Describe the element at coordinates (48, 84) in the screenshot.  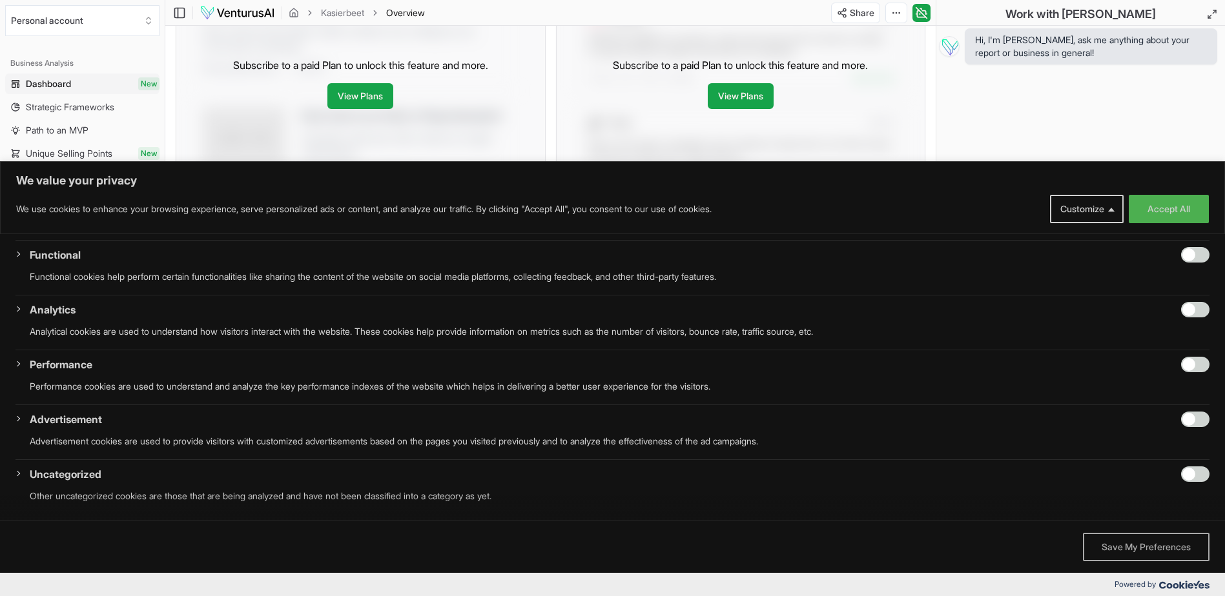
I see `span: Dashboard` at that location.